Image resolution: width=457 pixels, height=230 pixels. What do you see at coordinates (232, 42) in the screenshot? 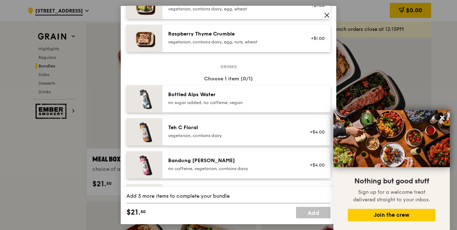
I see `div: vegetarian, contains dairy, egg, nuts, wheat` at bounding box center [232, 42].